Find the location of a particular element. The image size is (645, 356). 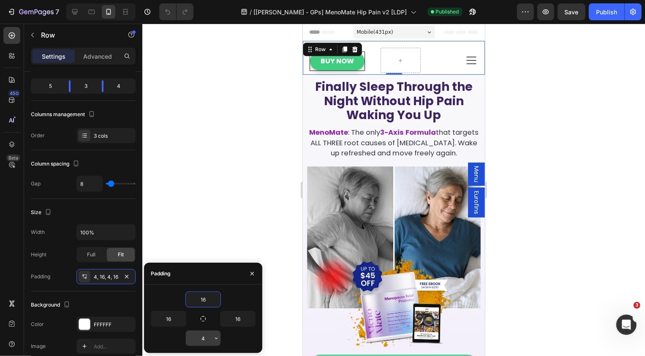

button: Publish is located at coordinates (606, 12).